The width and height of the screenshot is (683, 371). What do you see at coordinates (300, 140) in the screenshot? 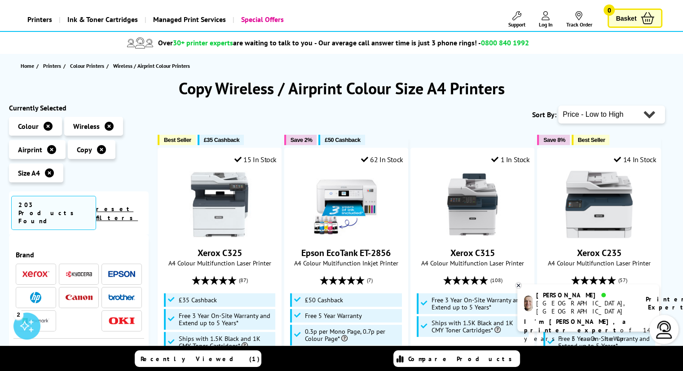
I see `button: Save 2%` at bounding box center [300, 140].